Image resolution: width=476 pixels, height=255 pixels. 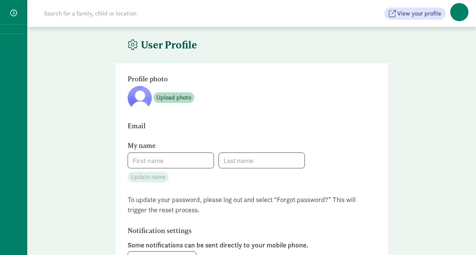 I want to click on h6: Notification settings, so click(x=232, y=231).